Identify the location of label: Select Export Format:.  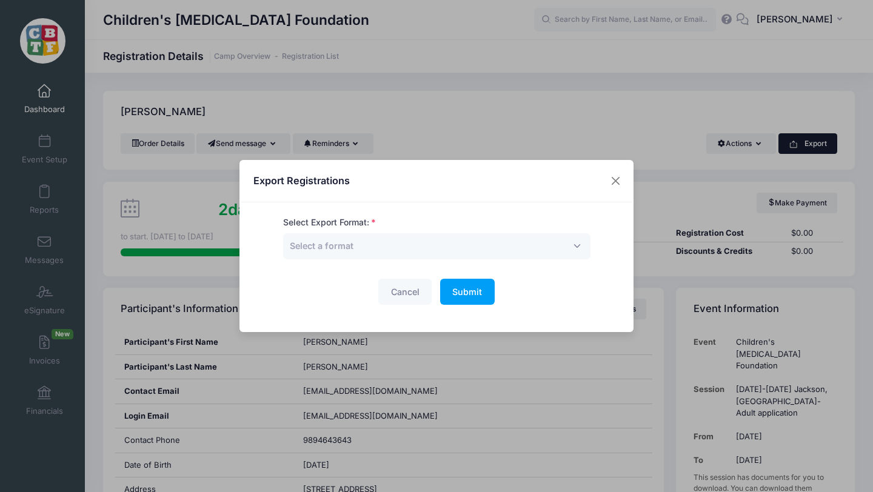
(329, 222).